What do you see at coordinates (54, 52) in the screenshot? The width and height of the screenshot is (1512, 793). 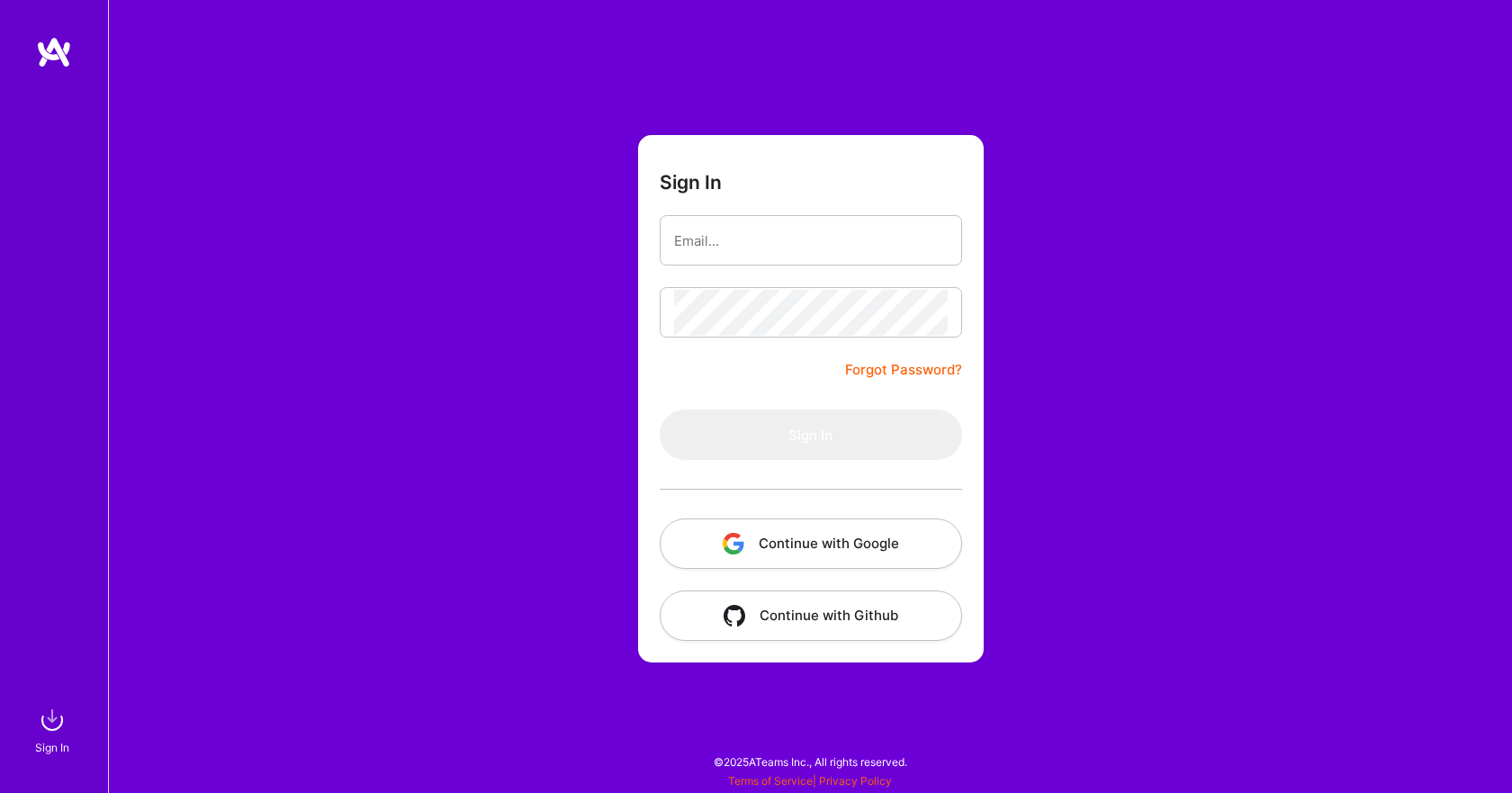 I see `img: logo` at bounding box center [54, 52].